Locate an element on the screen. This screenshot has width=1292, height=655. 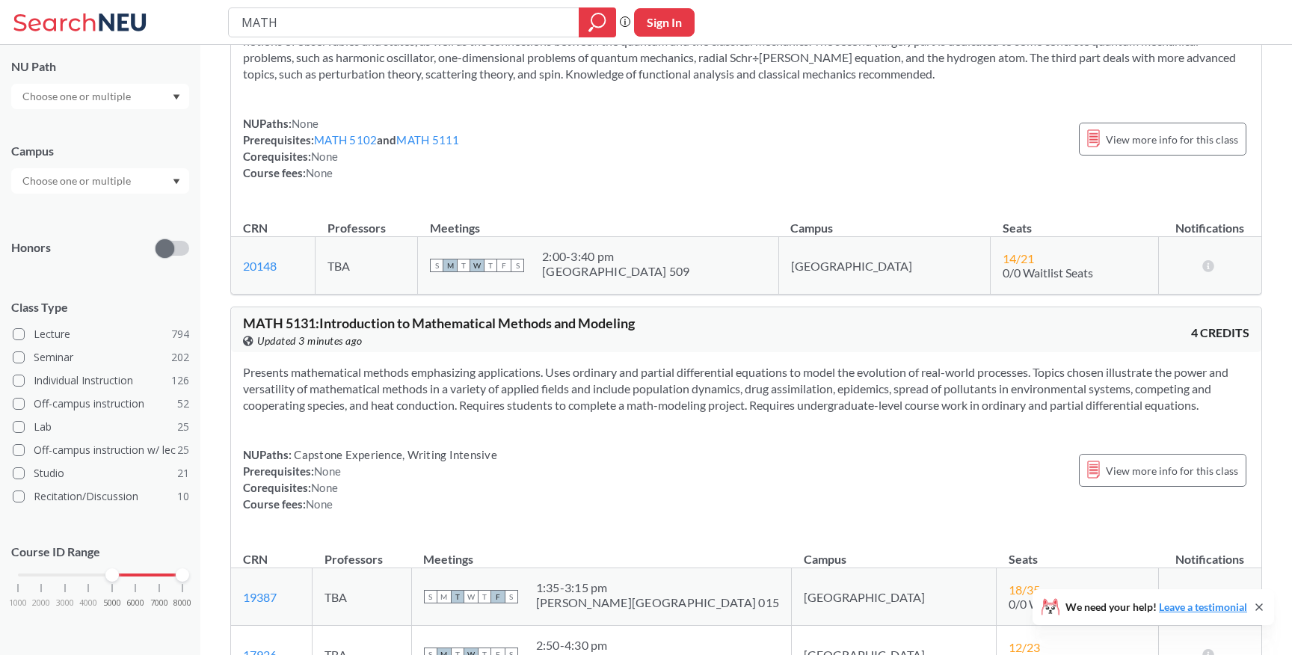
span: We need your help! is located at coordinates (1156, 607).